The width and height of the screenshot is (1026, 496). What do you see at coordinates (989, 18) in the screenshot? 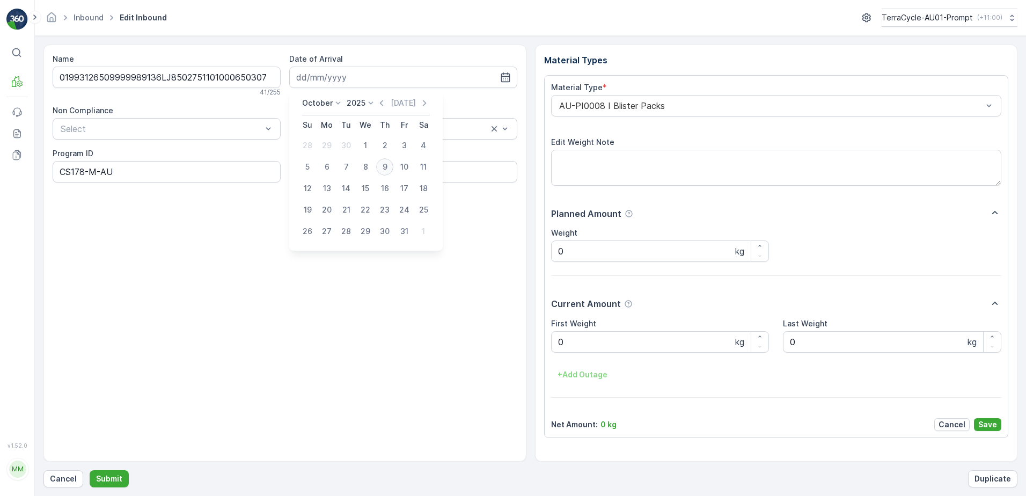
I see `p: ( +11:00 )` at bounding box center [989, 18].